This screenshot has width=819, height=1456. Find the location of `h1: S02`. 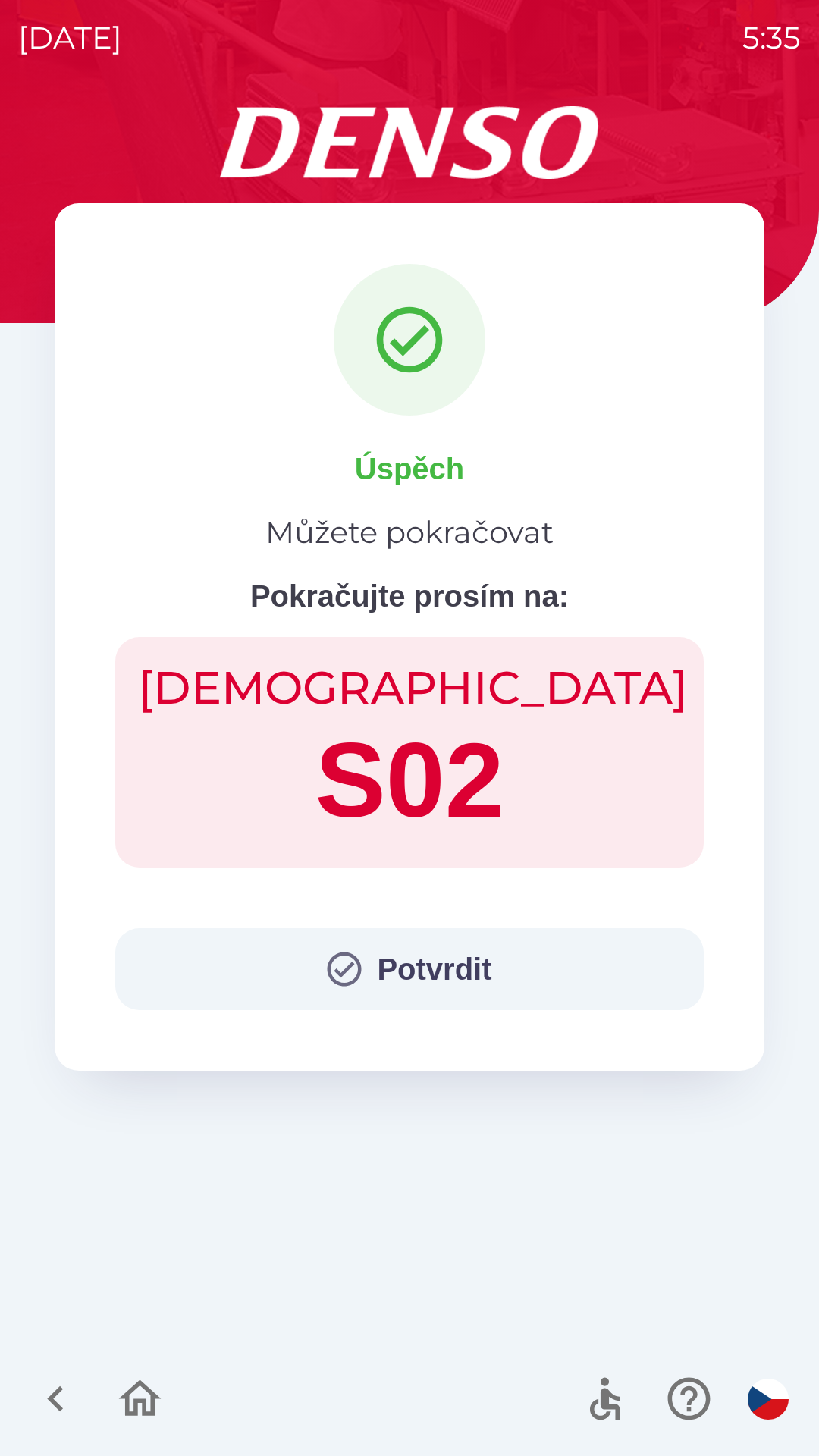

h1: S02 is located at coordinates (410, 781).